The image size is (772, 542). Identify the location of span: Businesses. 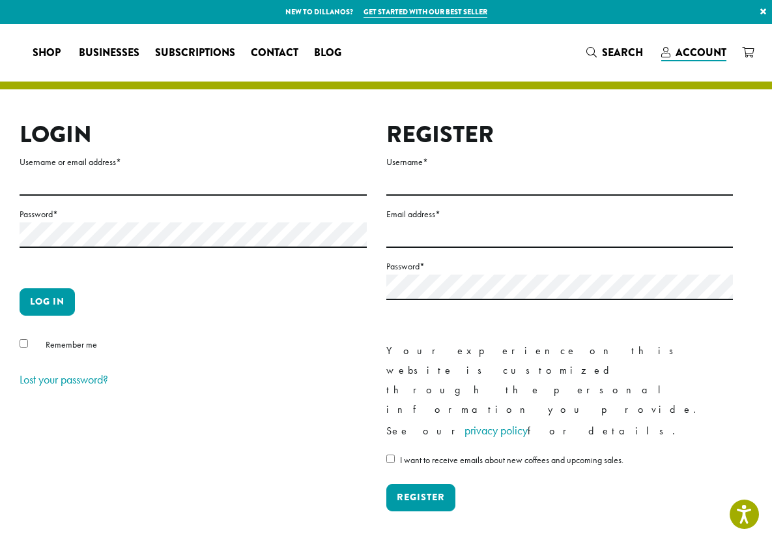
(109, 53).